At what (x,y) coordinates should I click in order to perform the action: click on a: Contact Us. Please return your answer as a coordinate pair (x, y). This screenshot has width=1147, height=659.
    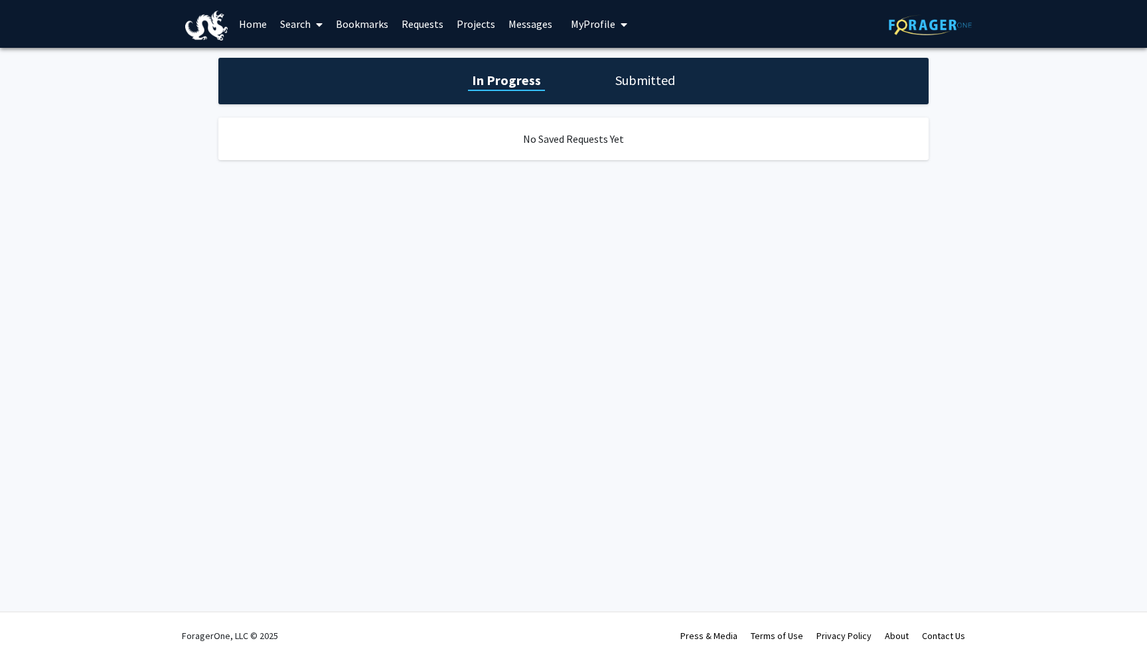
    Looking at the image, I should click on (943, 635).